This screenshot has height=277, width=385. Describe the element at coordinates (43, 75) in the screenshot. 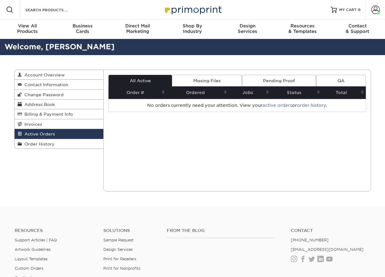

I see `span: Account Overview` at that location.